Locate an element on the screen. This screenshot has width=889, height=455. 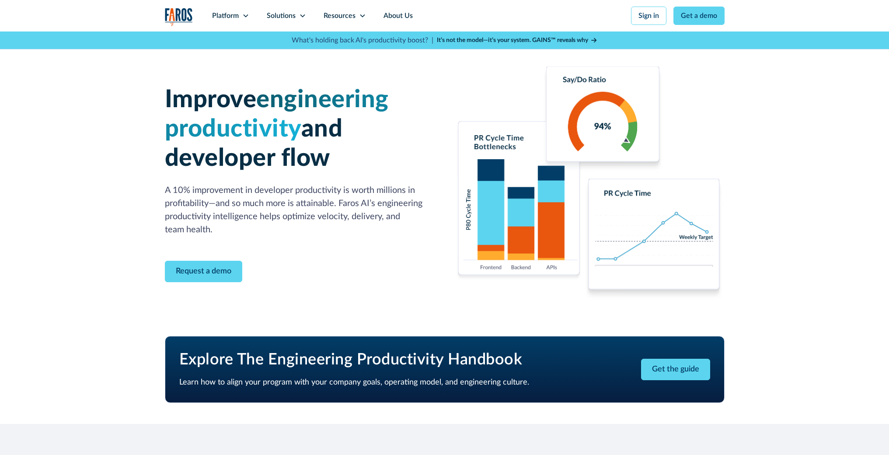
a: Get the guide is located at coordinates (675, 369).